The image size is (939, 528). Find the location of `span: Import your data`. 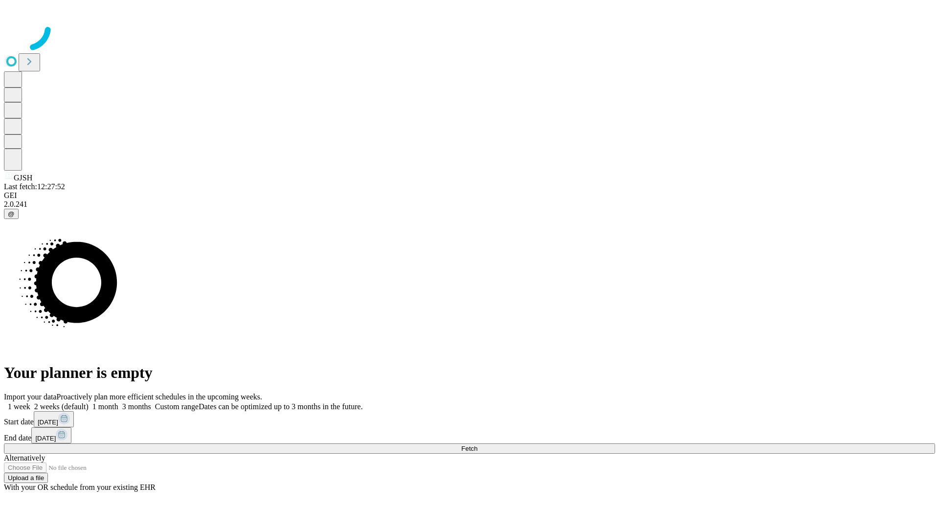

span: Import your data is located at coordinates (30, 397).